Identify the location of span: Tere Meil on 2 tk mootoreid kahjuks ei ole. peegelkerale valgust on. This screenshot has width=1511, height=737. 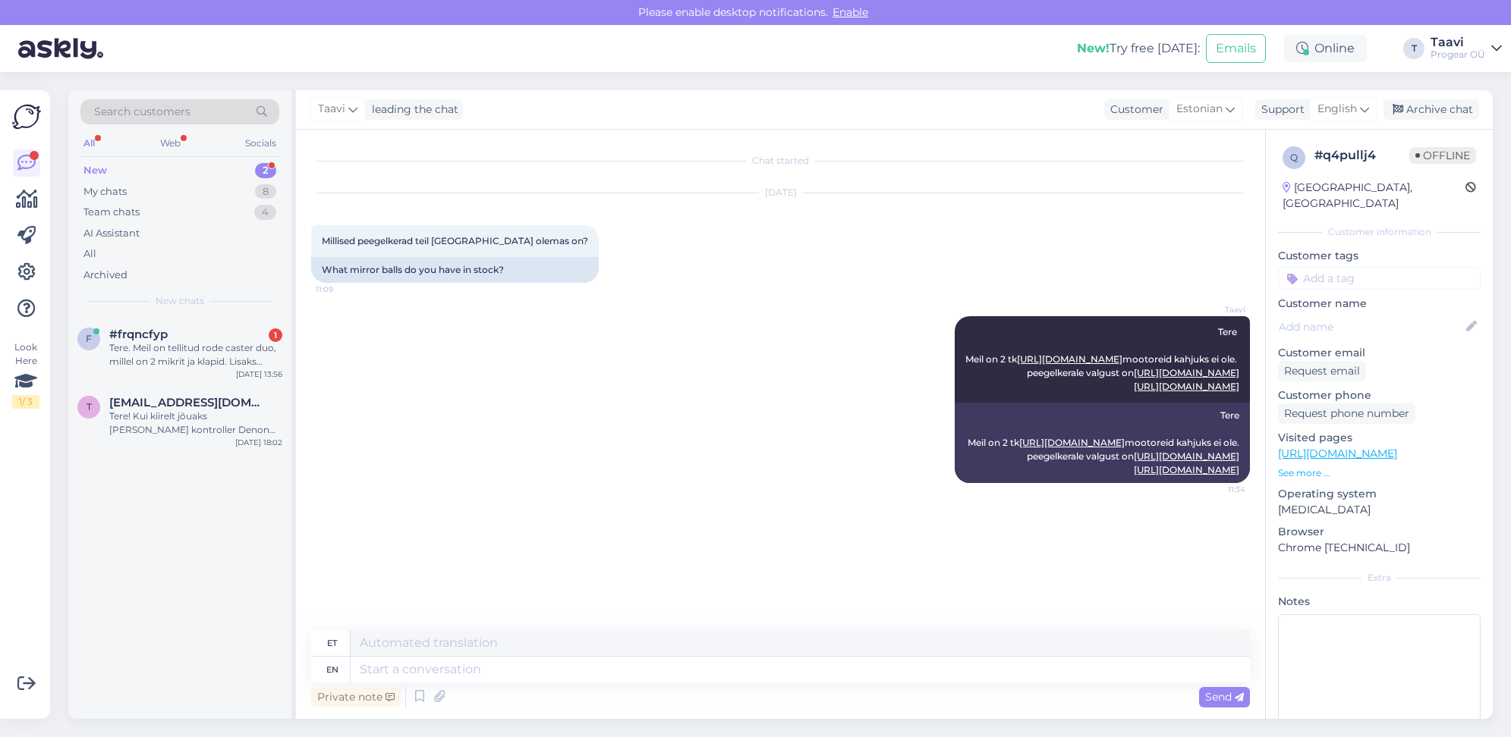
(1102, 359).